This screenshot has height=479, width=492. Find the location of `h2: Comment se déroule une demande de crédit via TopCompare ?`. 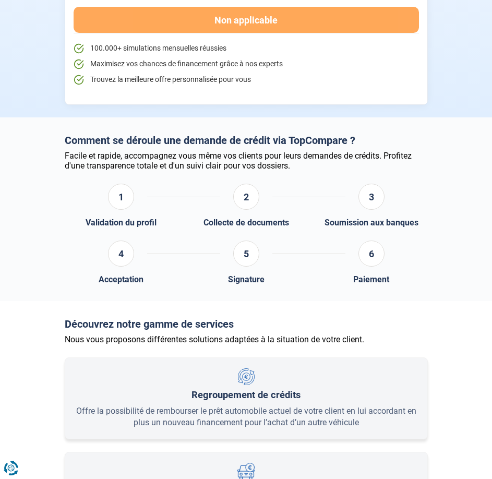

h2: Comment se déroule une demande de crédit via TopCompare ? is located at coordinates (246, 140).